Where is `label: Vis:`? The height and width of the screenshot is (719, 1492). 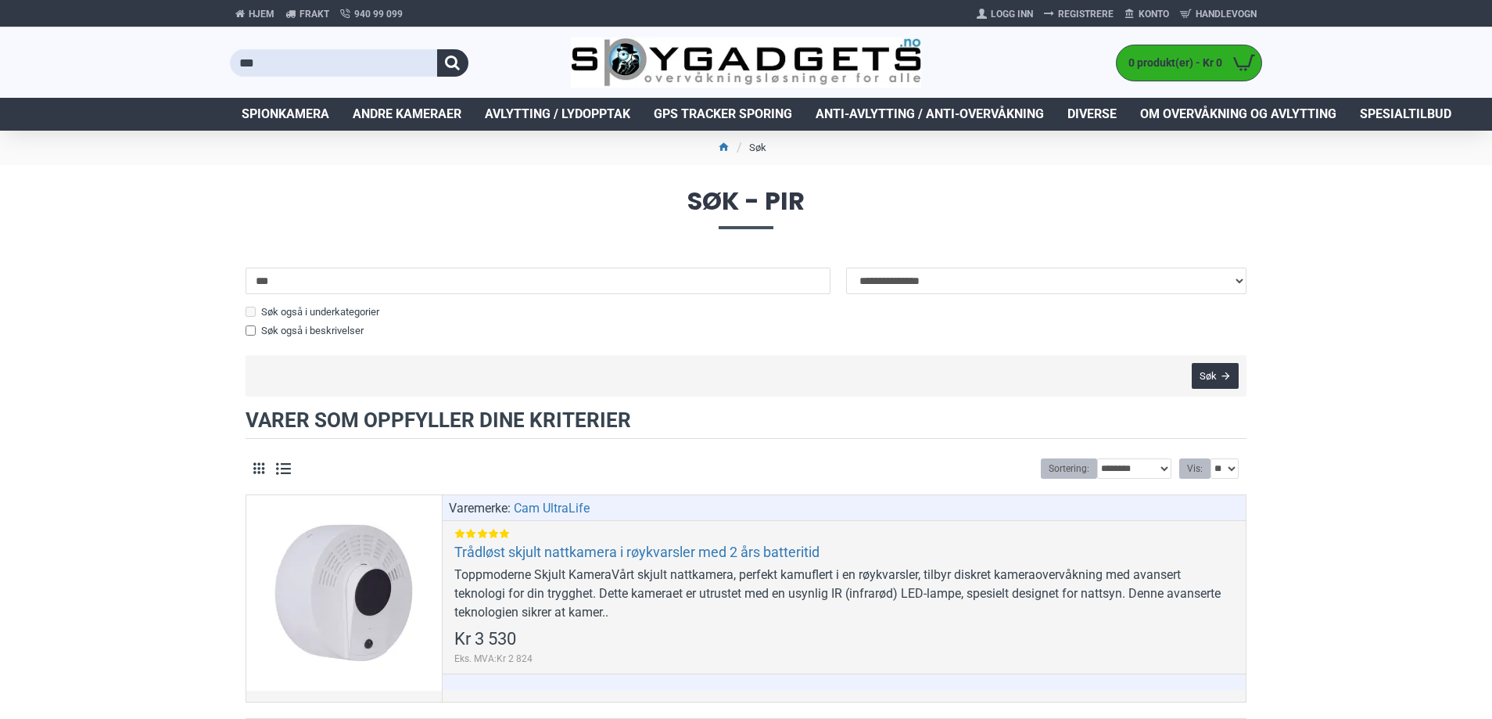
label: Vis: is located at coordinates (1195, 469).